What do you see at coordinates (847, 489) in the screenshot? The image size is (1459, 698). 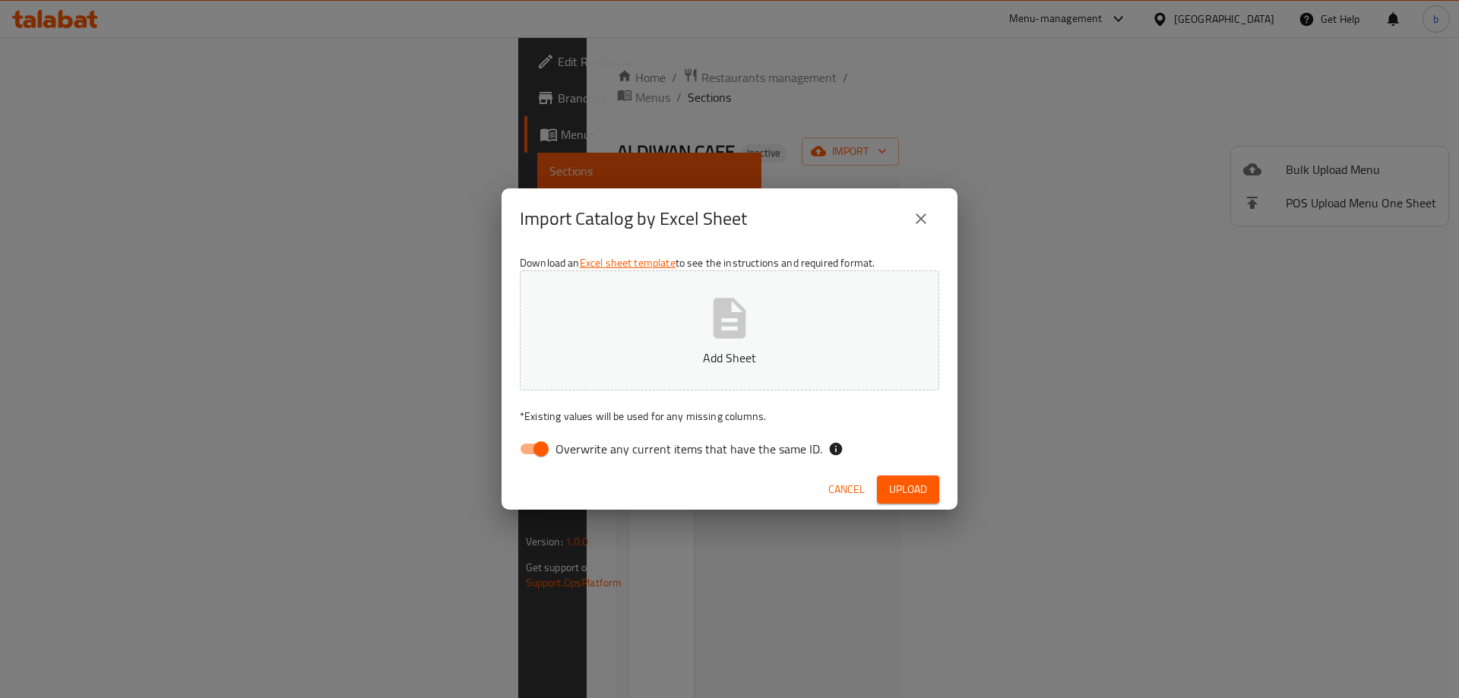 I see `span: Cancel` at bounding box center [847, 489].